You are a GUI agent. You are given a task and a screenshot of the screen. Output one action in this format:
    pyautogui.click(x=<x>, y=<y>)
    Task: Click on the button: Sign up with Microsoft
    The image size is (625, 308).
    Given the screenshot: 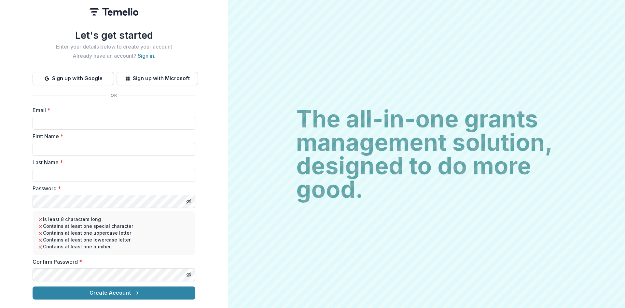 What is the action you would take?
    pyautogui.click(x=157, y=78)
    